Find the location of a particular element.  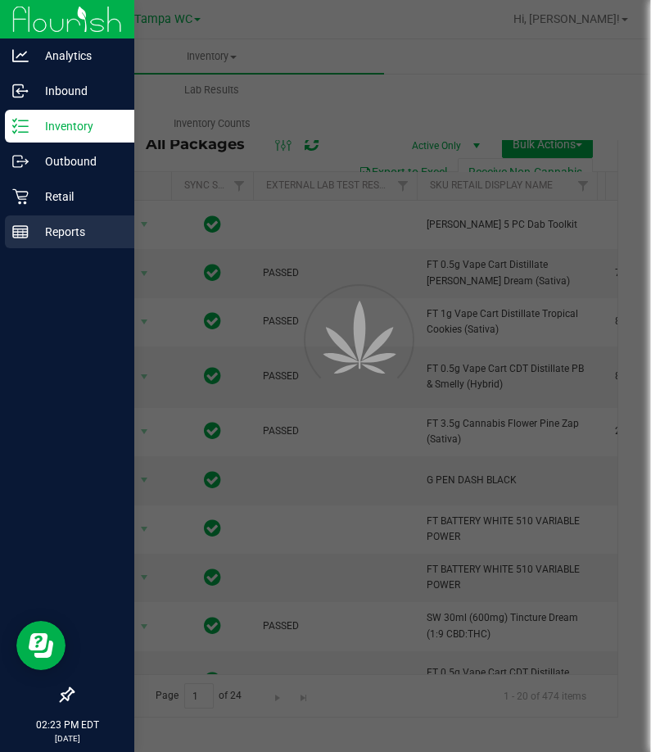

p: 02:23 PM EDT is located at coordinates (67, 725).